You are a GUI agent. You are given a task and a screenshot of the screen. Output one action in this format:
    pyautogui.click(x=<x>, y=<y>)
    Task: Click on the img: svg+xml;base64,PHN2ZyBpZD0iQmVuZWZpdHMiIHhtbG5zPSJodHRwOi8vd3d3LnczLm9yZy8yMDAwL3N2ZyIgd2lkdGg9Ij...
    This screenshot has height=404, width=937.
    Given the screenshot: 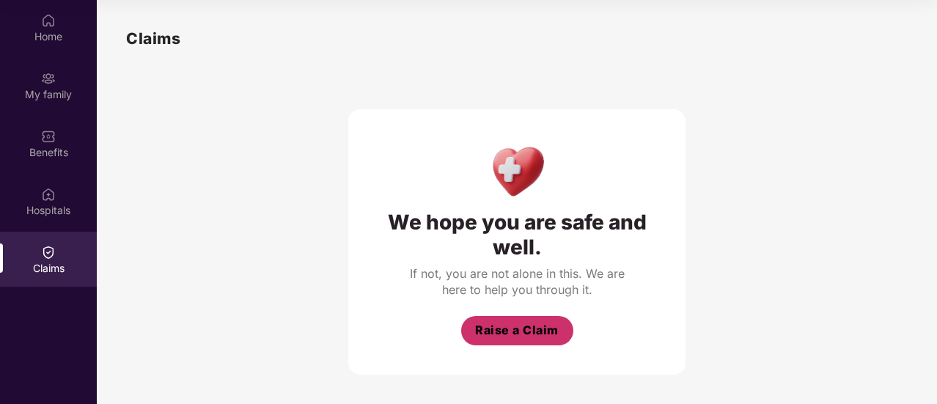 What is the action you would take?
    pyautogui.click(x=48, y=136)
    